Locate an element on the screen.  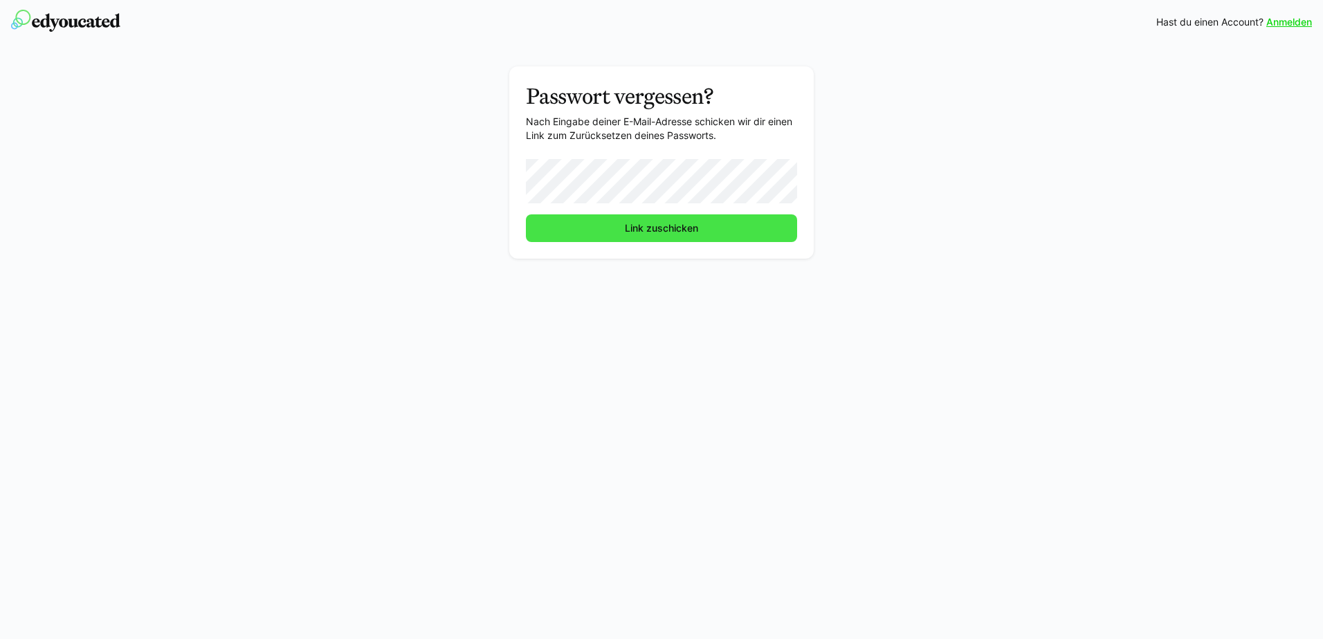
p: Nach Eingabe deiner E-Mail-Adresse schicken wir dir einen Link zum Zurücksetzen deines Passworts. is located at coordinates (661, 129).